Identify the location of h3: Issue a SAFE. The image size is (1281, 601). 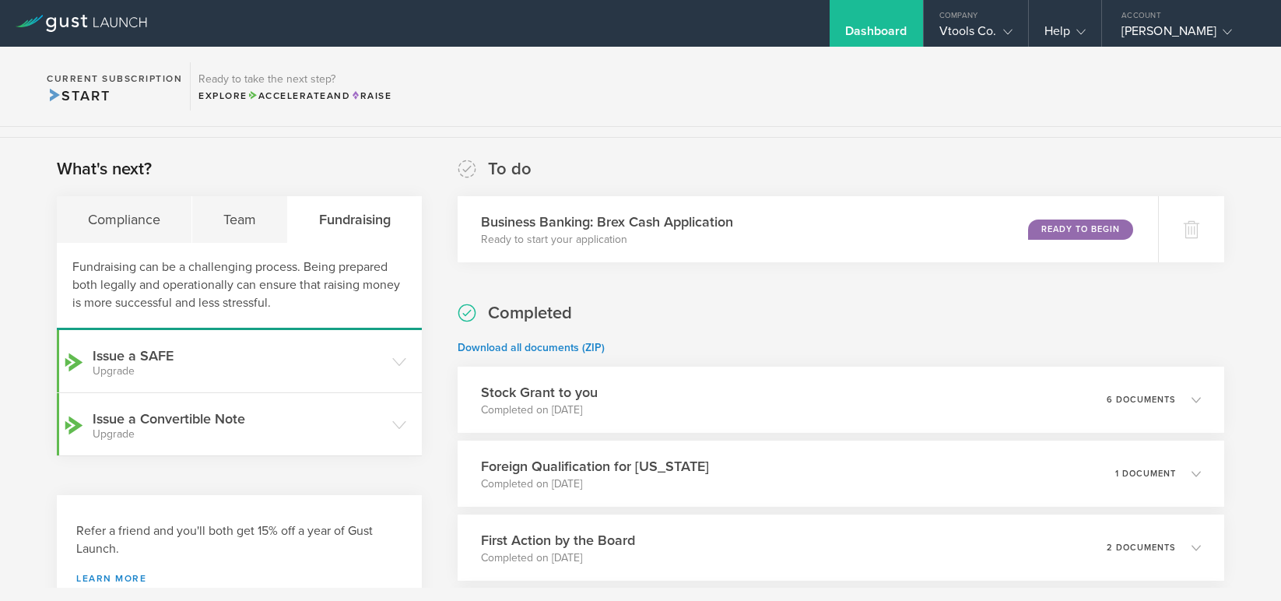
(238, 361).